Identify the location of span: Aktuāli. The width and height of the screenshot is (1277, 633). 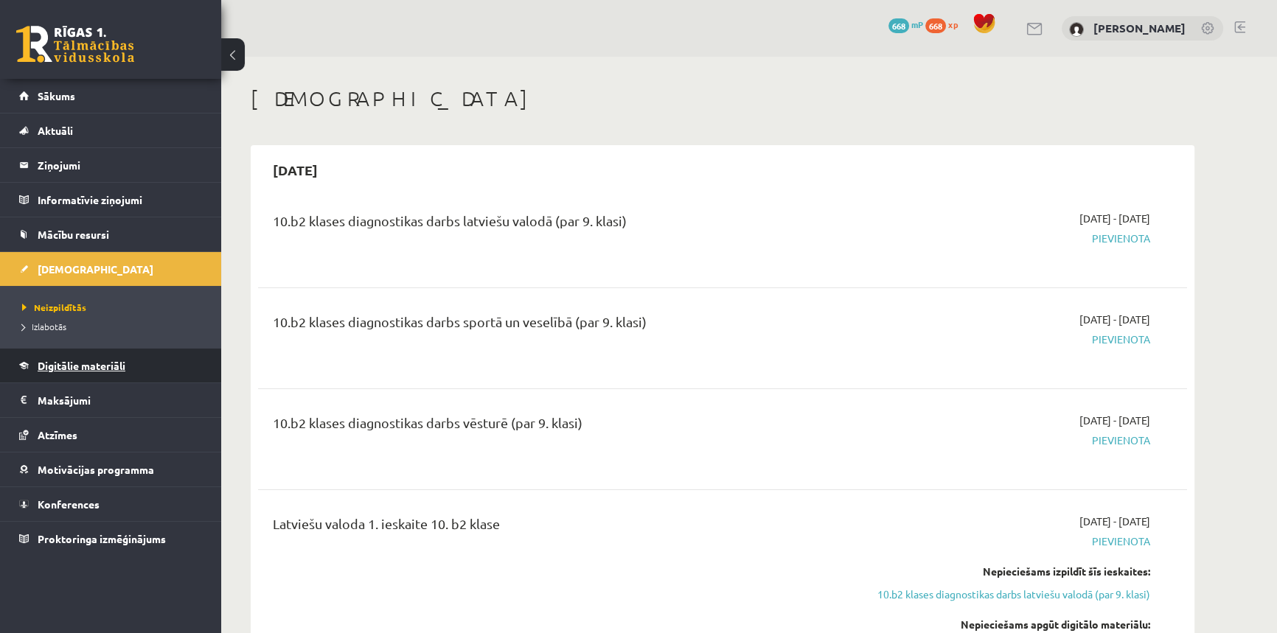
(55, 131).